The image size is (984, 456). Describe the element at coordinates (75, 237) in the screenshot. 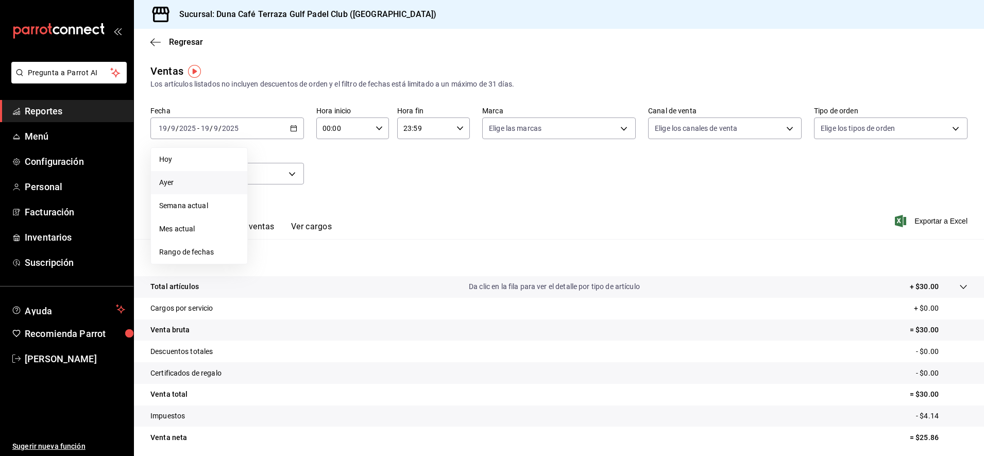

I see `span: Inventarios` at that location.